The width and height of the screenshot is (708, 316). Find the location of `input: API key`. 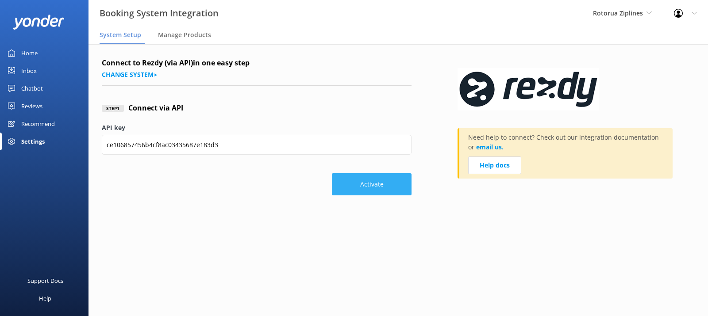

input: API key is located at coordinates (257, 145).